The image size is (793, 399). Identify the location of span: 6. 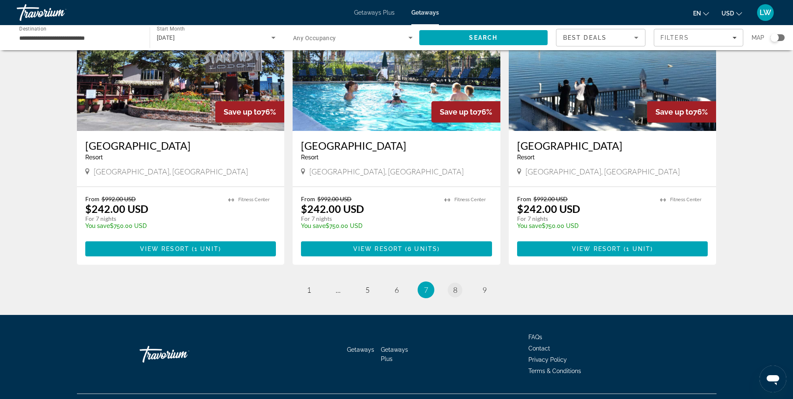
(397, 290).